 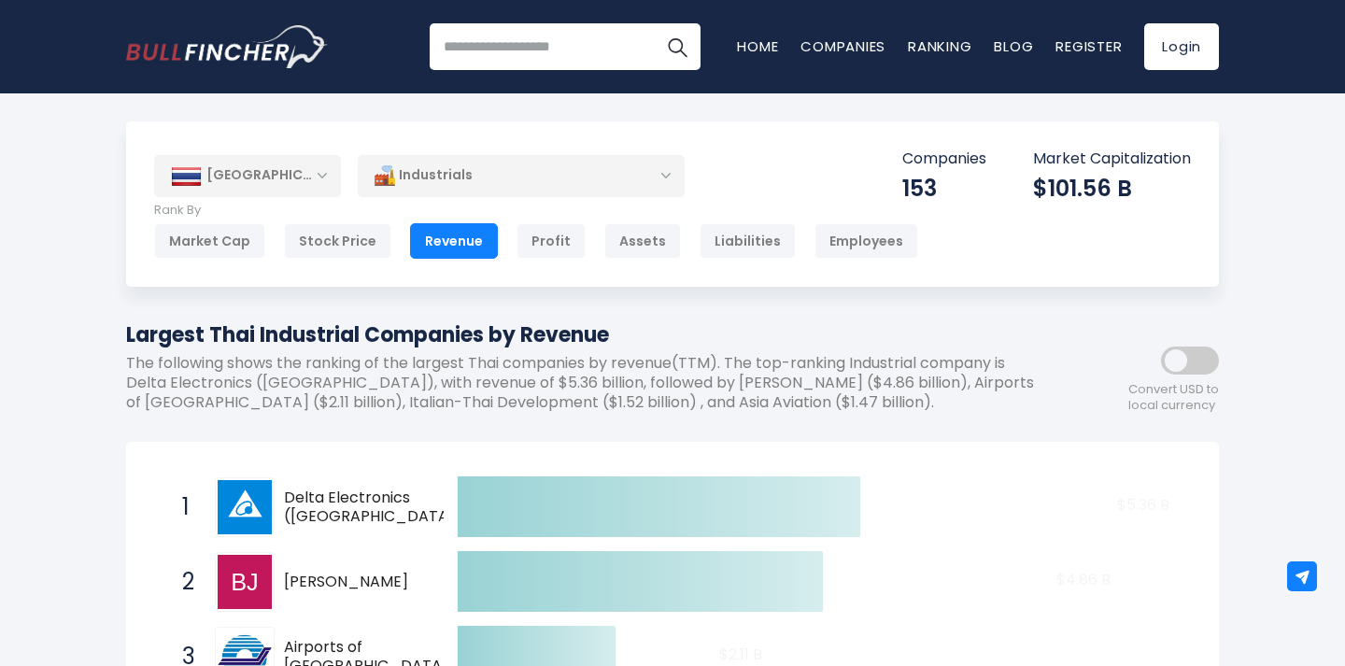 I want to click on img: Bullfincher logo, so click(x=227, y=47).